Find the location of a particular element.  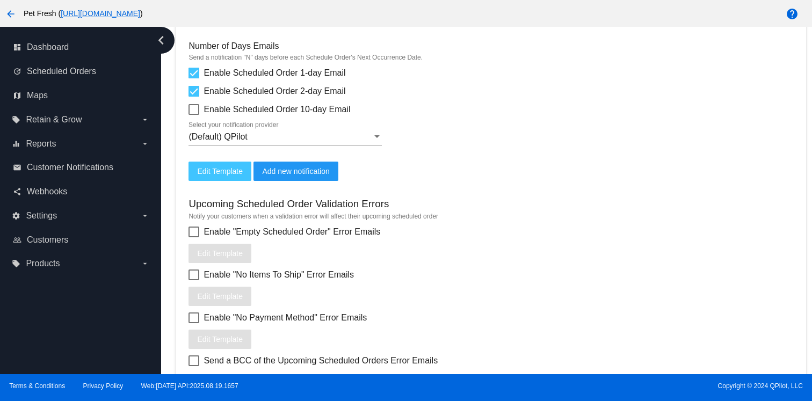

span: Customer Notifications is located at coordinates (70, 167).